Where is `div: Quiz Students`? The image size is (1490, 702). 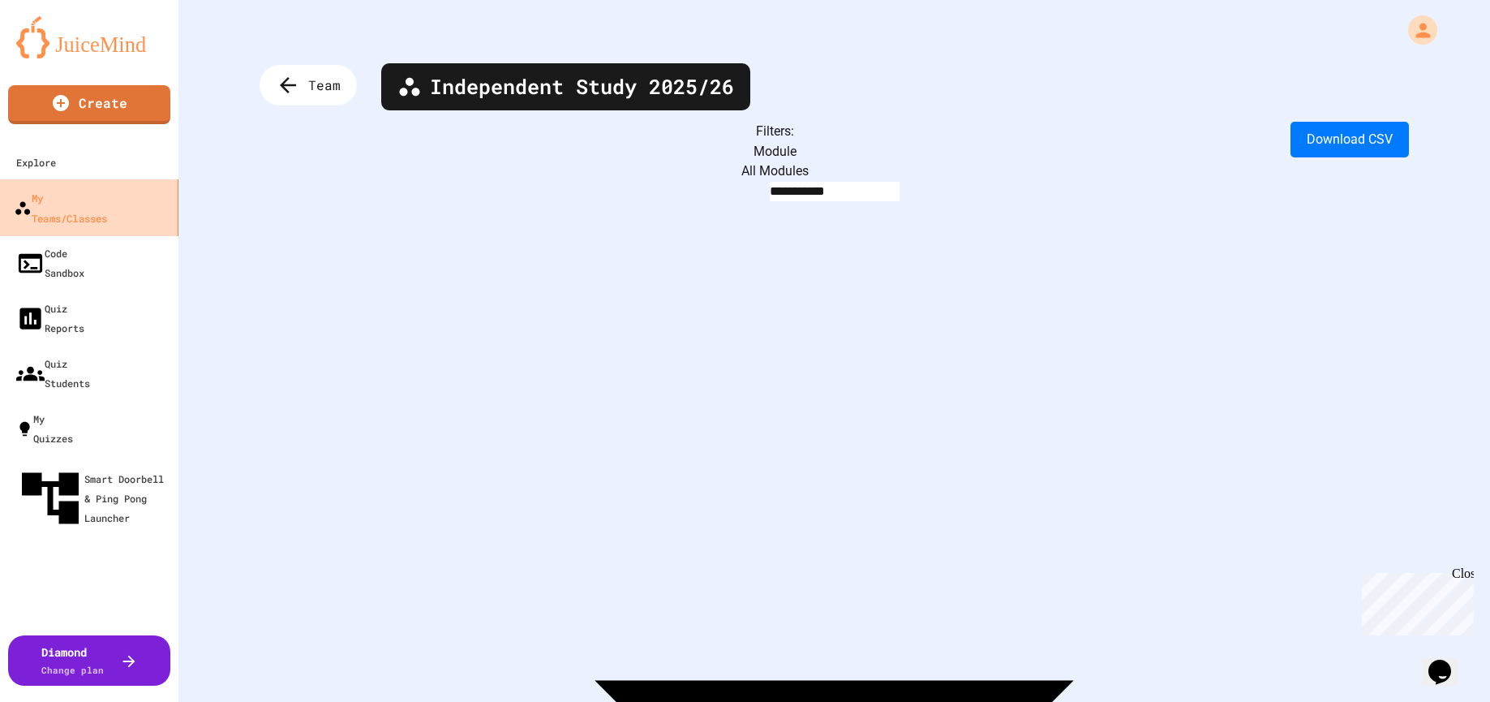 div: Quiz Students is located at coordinates (53, 373).